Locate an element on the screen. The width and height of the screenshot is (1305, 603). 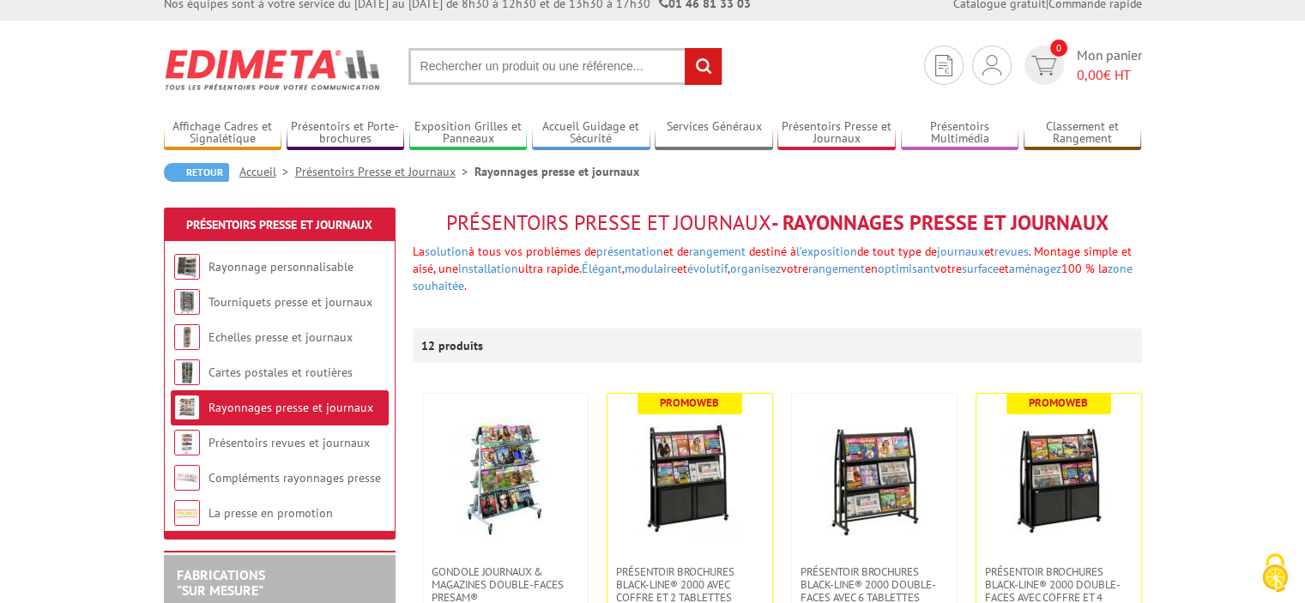
img: Echelles presse et journaux is located at coordinates (187, 337).